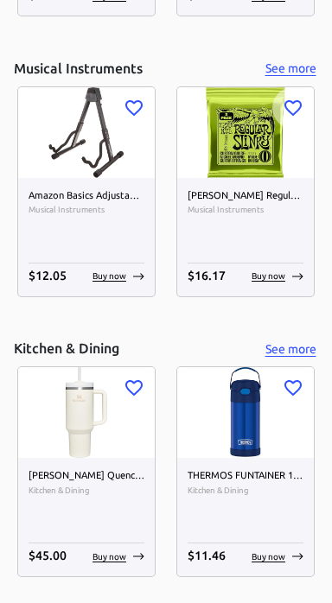 This screenshot has width=332, height=603. I want to click on h5: Kitchen & Dining, so click(67, 348).